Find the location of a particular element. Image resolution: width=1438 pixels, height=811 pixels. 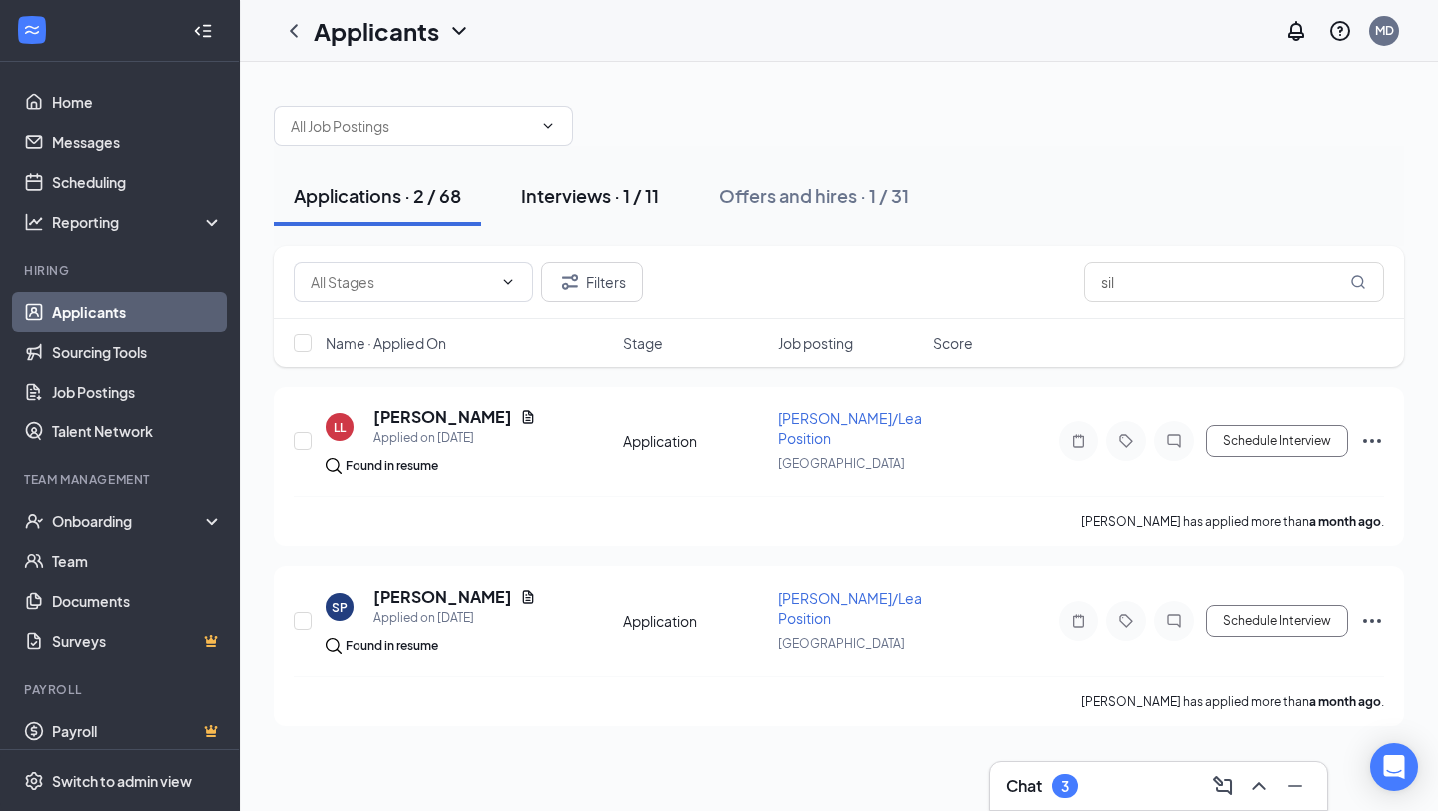

svg: Analysis is located at coordinates (34, 222).